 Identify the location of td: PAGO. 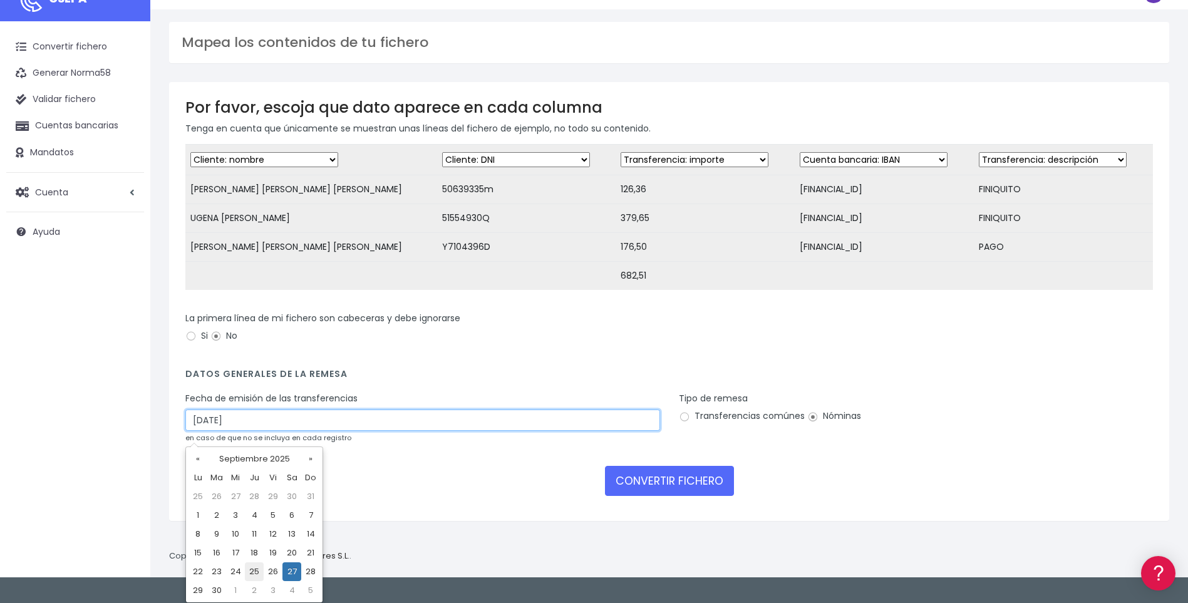
(1063, 247).